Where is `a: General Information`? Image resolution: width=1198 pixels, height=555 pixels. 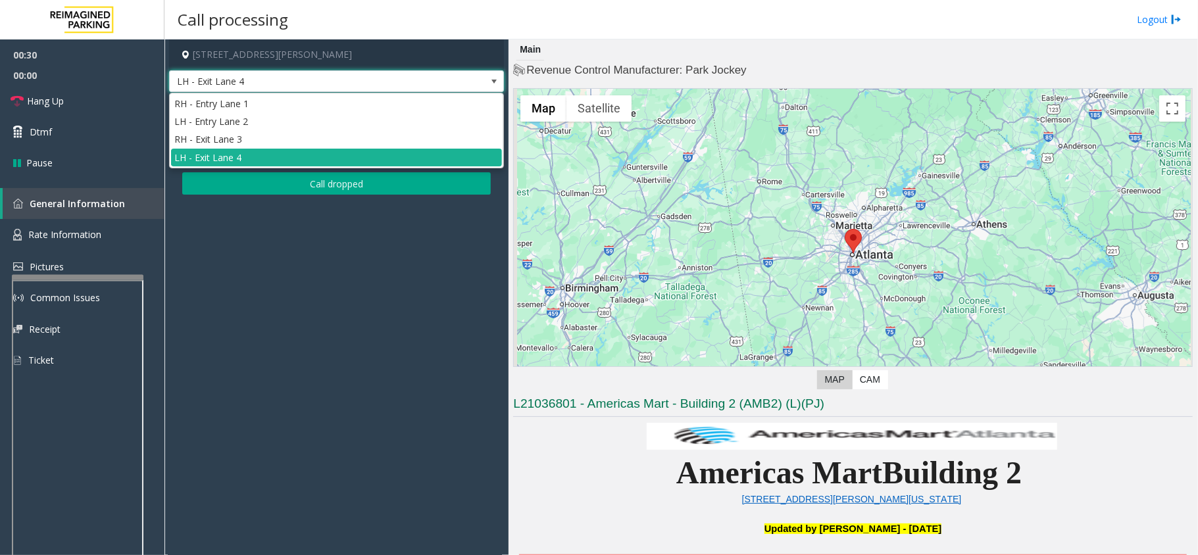
a: General Information is located at coordinates (84, 203).